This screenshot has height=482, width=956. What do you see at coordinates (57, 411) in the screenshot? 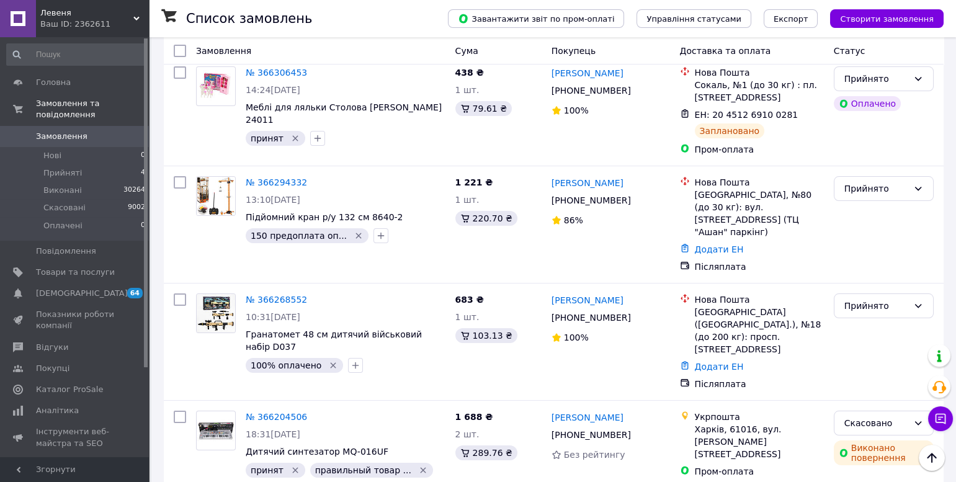
I see `span: Аналітика` at bounding box center [57, 411].